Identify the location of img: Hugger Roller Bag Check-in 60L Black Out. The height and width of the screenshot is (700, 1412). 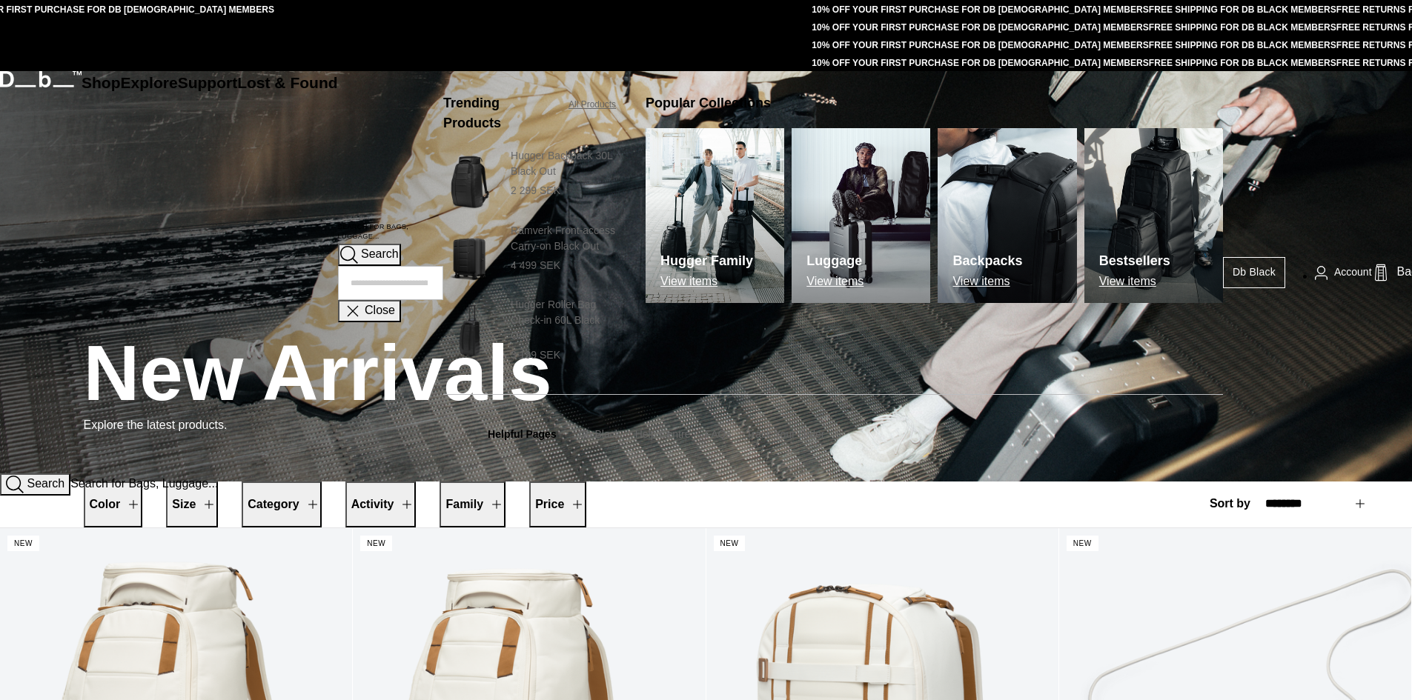
(469, 331).